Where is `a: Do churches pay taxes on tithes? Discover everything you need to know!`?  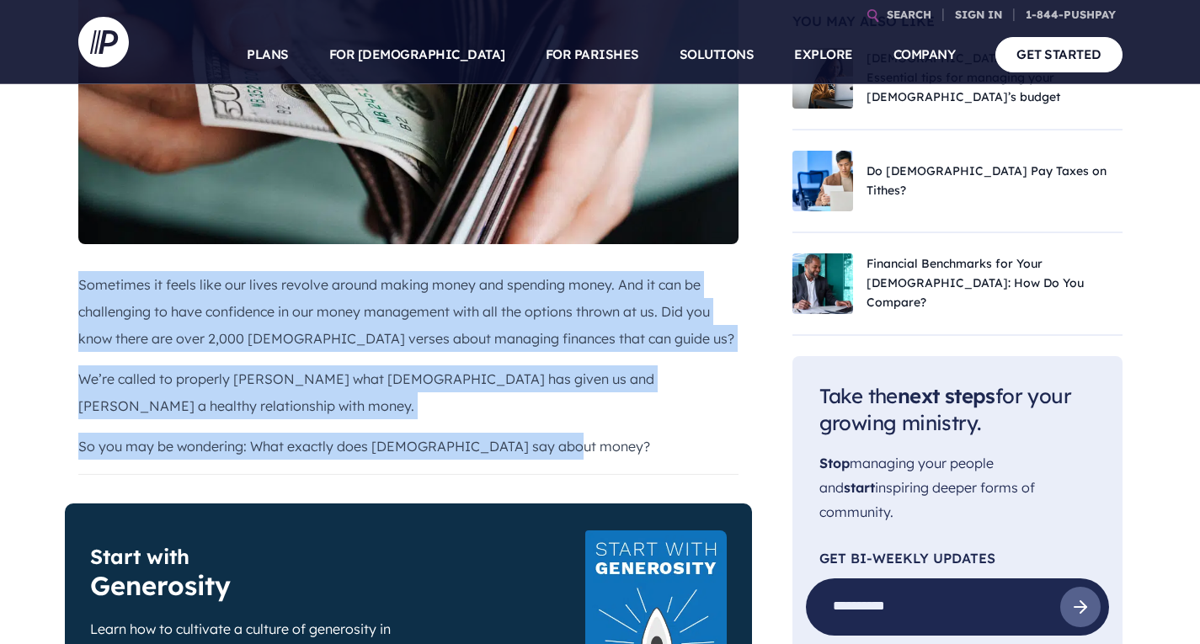 a: Do churches pay taxes on tithes? Discover everything you need to know! is located at coordinates (822, 181).